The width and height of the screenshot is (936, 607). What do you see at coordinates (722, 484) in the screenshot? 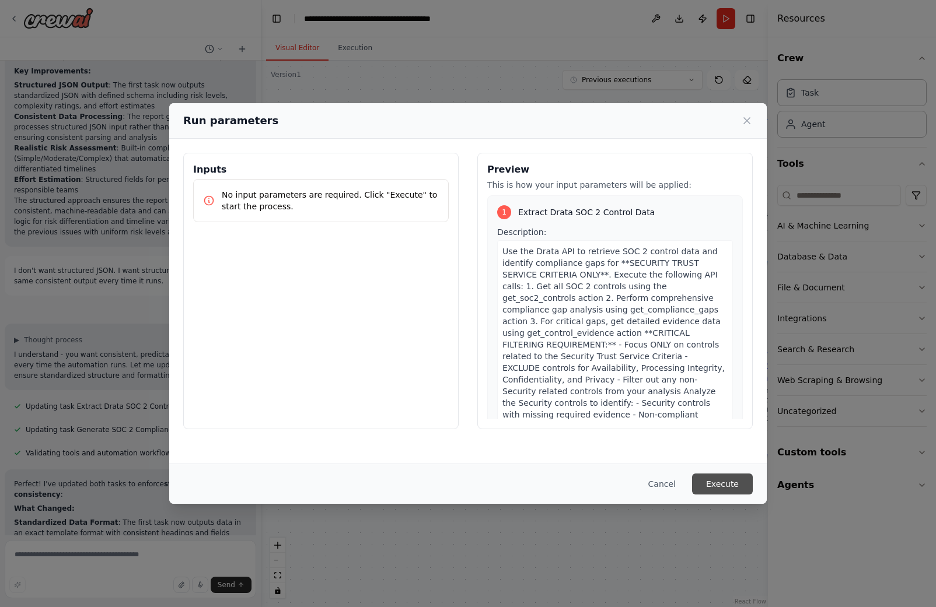
I see `button: Execute` at bounding box center [722, 484].